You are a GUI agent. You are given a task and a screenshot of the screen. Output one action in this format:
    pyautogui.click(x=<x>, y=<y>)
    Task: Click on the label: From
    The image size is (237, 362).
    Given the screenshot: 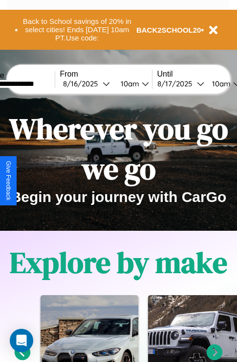 What is the action you would take?
    pyautogui.click(x=106, y=74)
    